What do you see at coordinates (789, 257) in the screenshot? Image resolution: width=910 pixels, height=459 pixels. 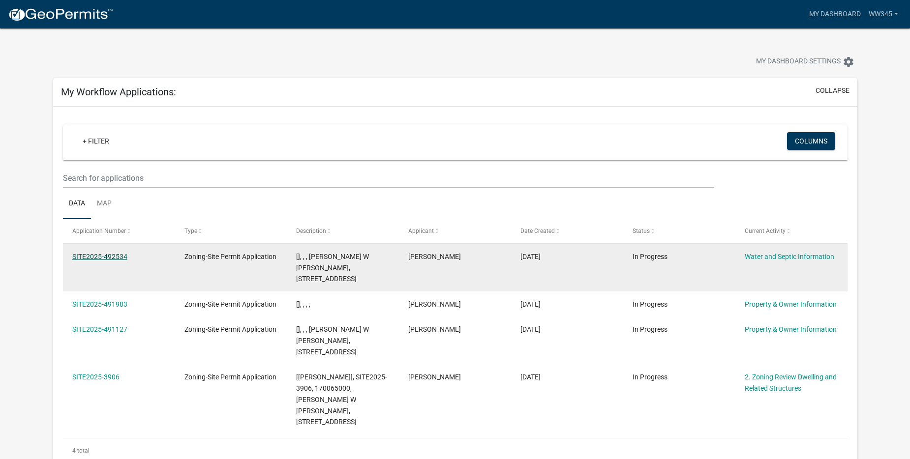 I see `a: Water and Septic Information` at bounding box center [789, 257].